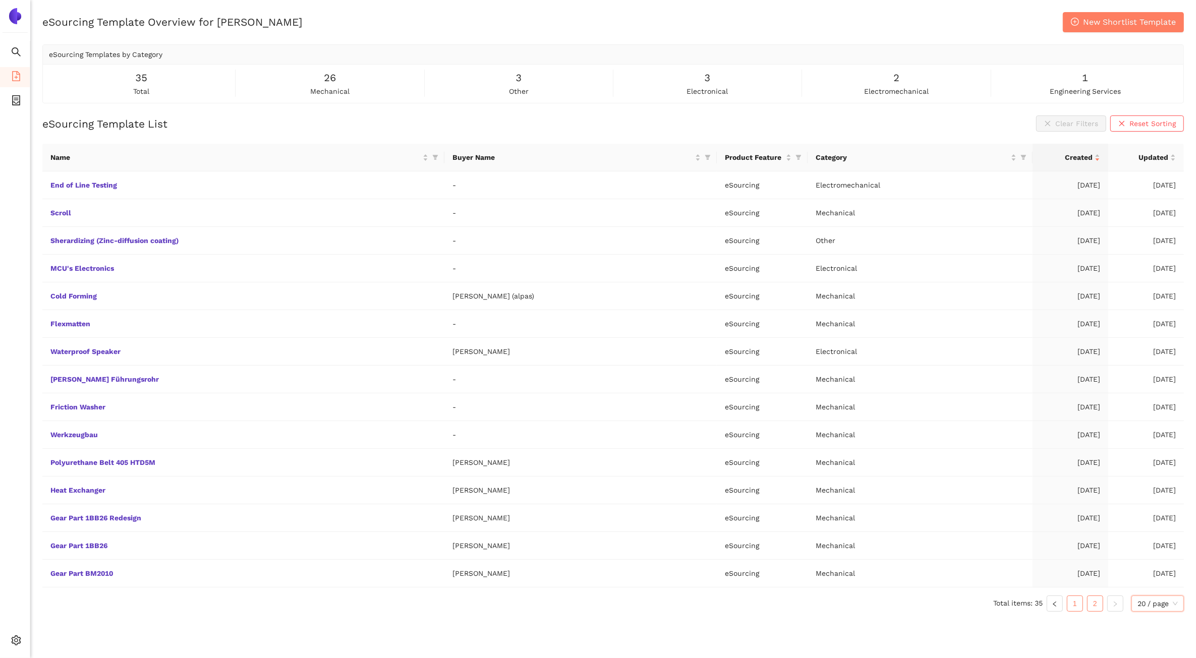 This screenshot has width=1196, height=658. What do you see at coordinates (1095, 604) in the screenshot?
I see `a: 2` at bounding box center [1095, 604].